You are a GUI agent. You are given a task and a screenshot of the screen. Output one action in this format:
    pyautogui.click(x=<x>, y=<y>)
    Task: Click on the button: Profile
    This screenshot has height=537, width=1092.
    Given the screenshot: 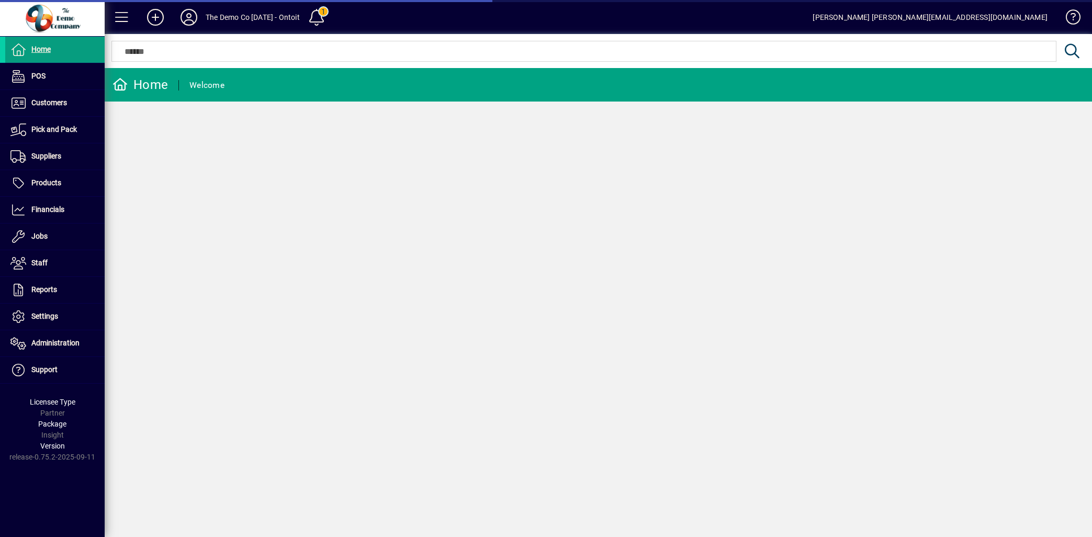 What is the action you would take?
    pyautogui.click(x=189, y=17)
    